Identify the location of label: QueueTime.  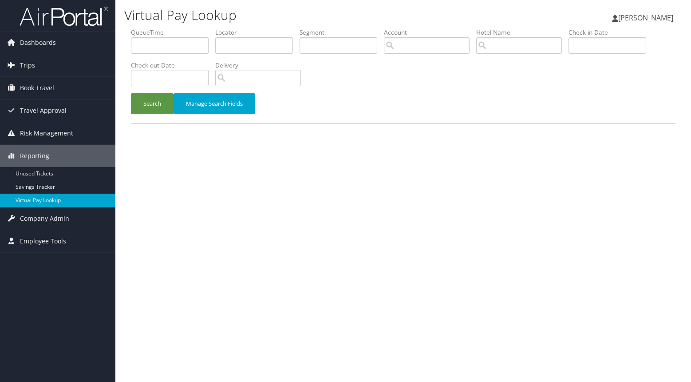
(173, 32).